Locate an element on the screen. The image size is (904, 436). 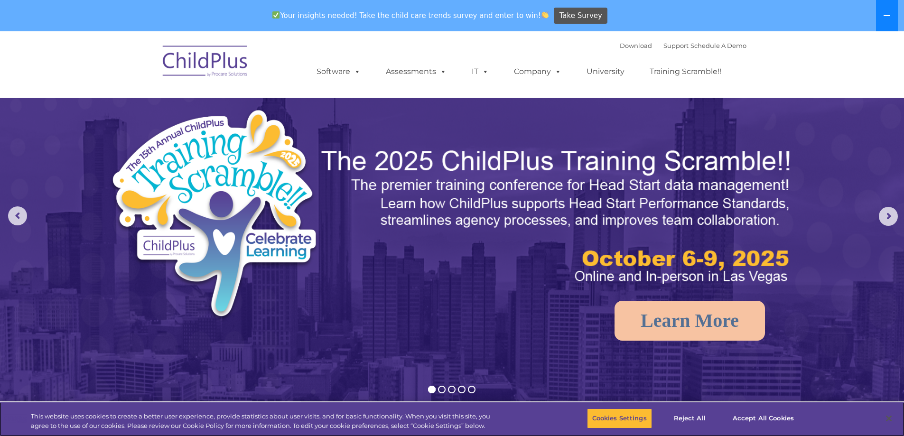
a: Schedule A Demo is located at coordinates (718, 46).